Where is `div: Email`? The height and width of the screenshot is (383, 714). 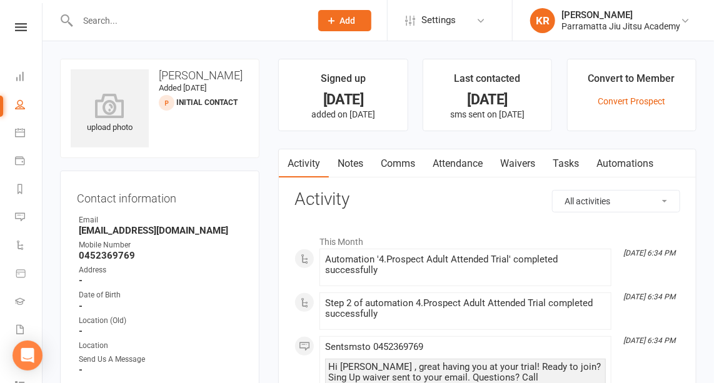
div: Email is located at coordinates (161, 220).